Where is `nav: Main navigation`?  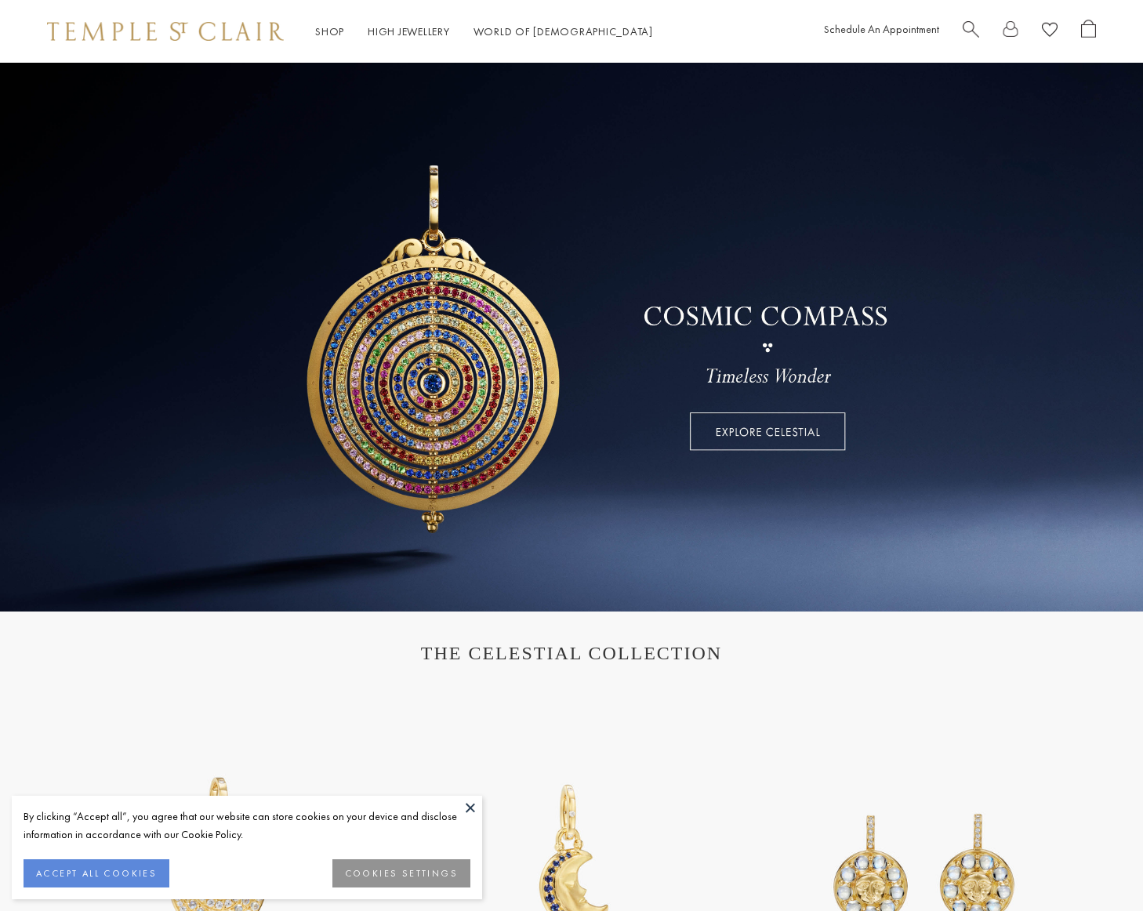
nav: Main navigation is located at coordinates (484, 31).